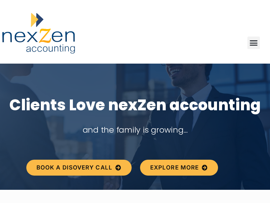 The image size is (270, 203). What do you see at coordinates (175, 167) in the screenshot?
I see `span: EXPLORE MORE` at bounding box center [175, 167].